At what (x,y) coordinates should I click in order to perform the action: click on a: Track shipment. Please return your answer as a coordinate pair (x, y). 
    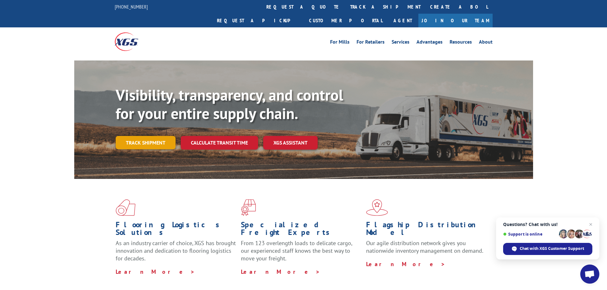
    Looking at the image, I should click on (146, 143).